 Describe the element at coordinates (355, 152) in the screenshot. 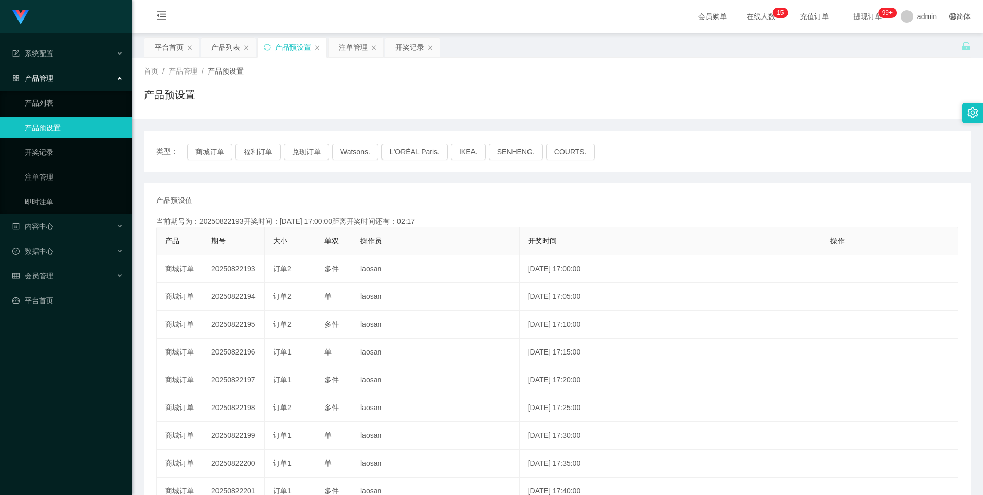

I see `button: Watsons.` at that location.